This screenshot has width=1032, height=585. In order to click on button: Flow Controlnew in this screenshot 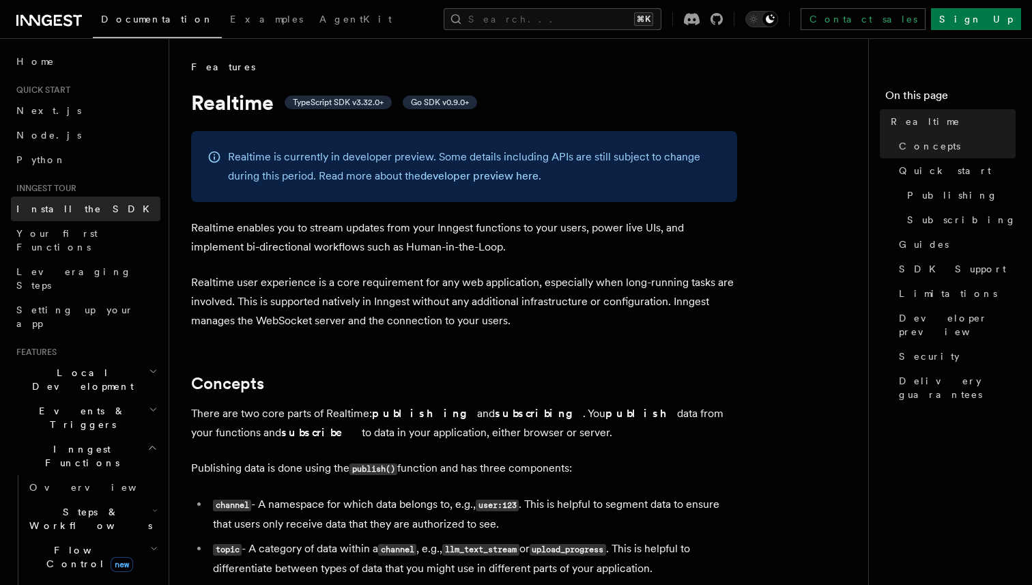, I will do `click(92, 557)`.